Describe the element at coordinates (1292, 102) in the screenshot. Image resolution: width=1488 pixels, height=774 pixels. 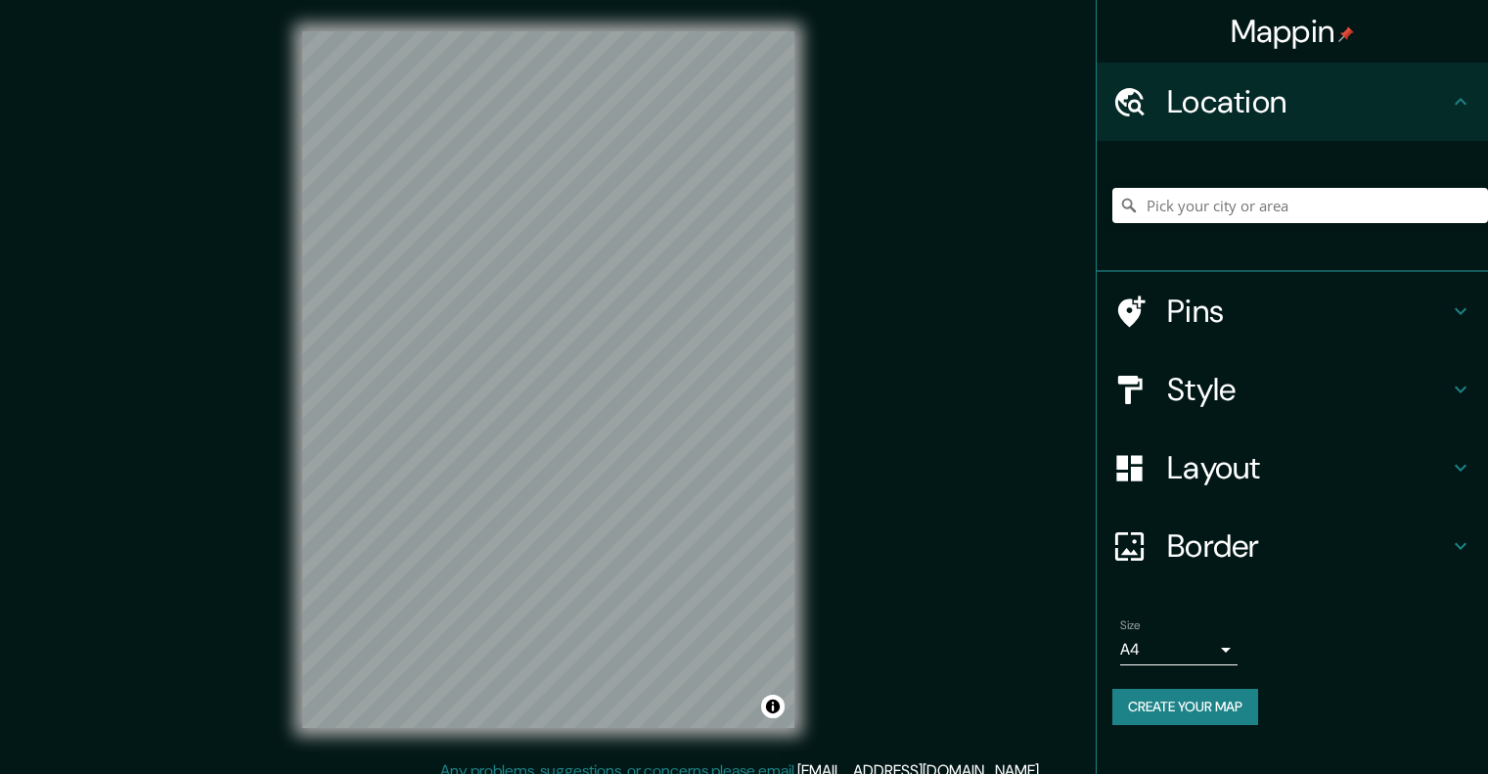
I see `div: Location` at that location.